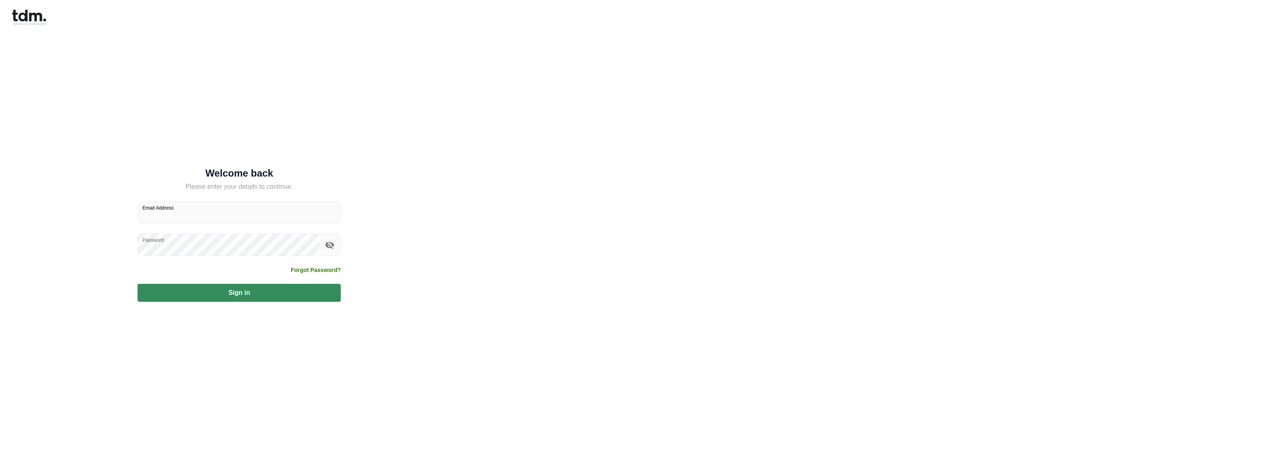  I want to click on button: toggle password visibility, so click(330, 245).